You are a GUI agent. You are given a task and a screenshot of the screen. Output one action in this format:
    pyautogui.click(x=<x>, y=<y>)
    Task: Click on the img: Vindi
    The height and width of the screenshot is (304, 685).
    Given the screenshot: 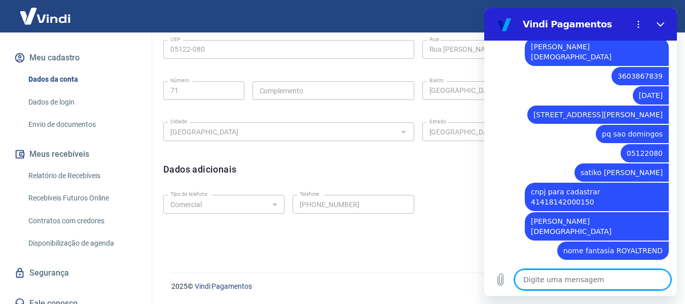 What is the action you would take?
    pyautogui.click(x=45, y=16)
    